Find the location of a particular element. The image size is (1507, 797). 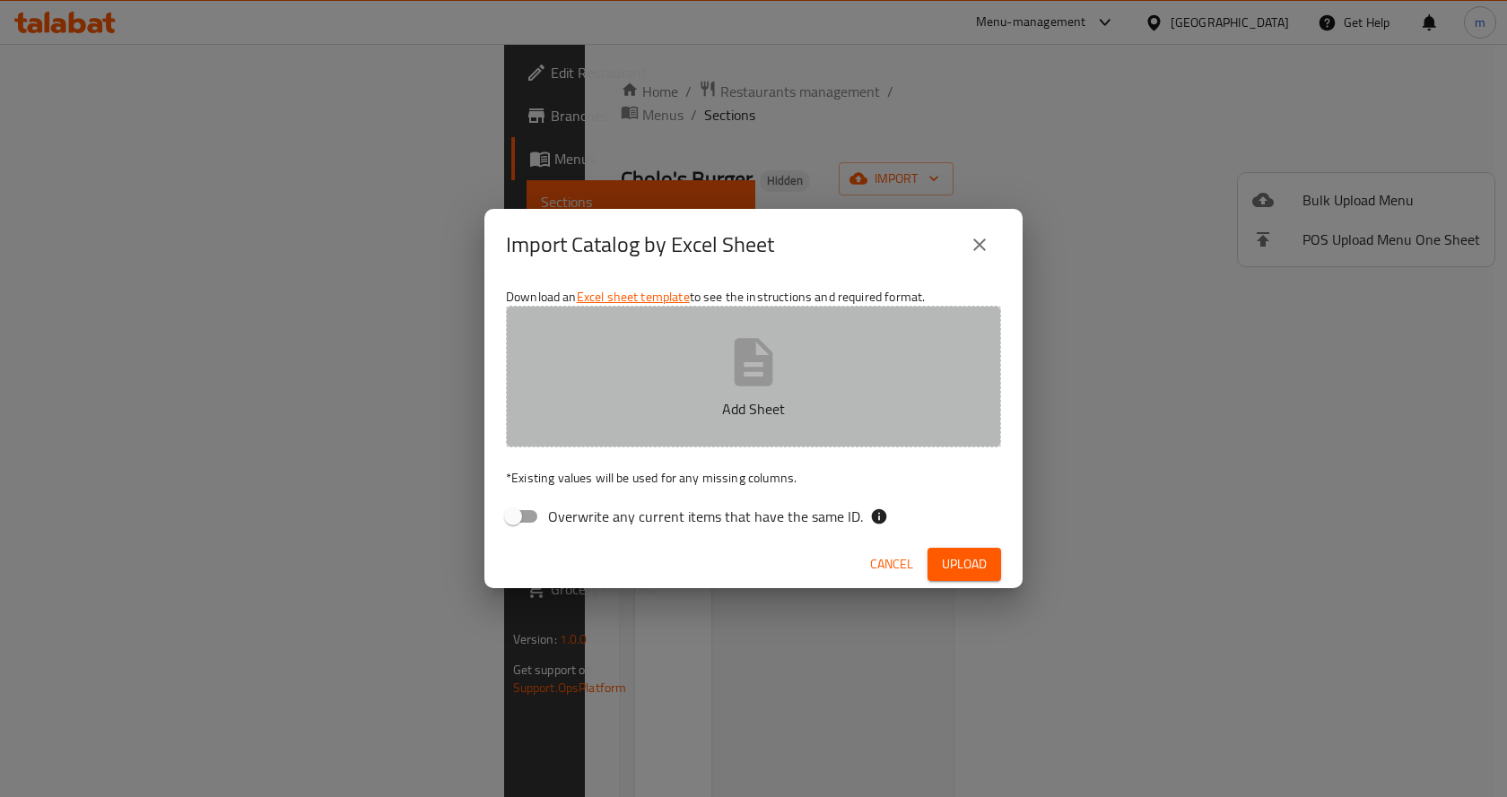

button: close is located at coordinates (979, 245).